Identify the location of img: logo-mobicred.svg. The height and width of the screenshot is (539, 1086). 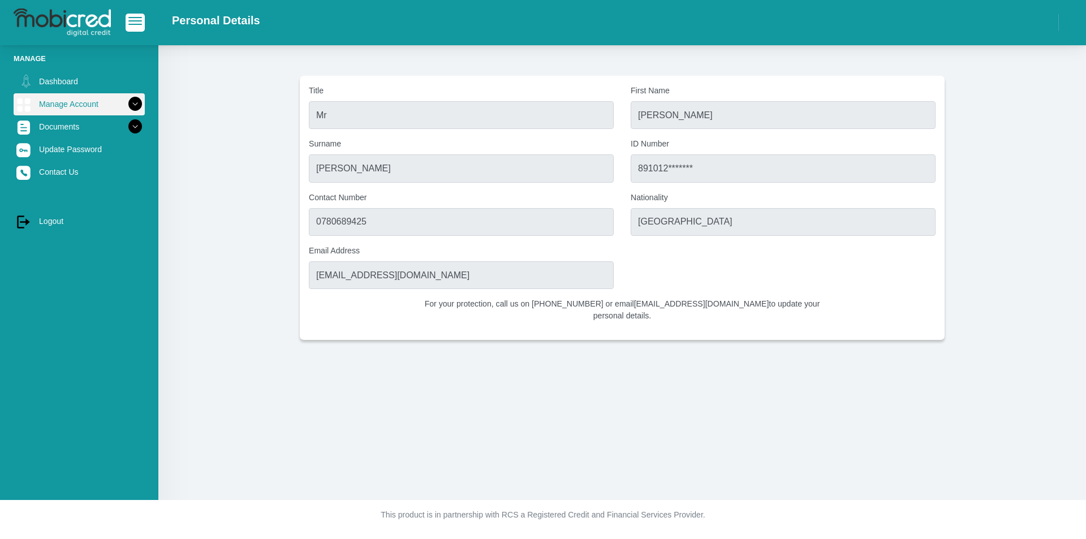
(62, 23).